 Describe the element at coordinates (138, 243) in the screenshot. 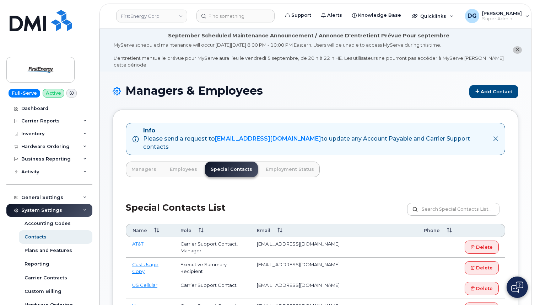

I see `a: AT&T` at that location.